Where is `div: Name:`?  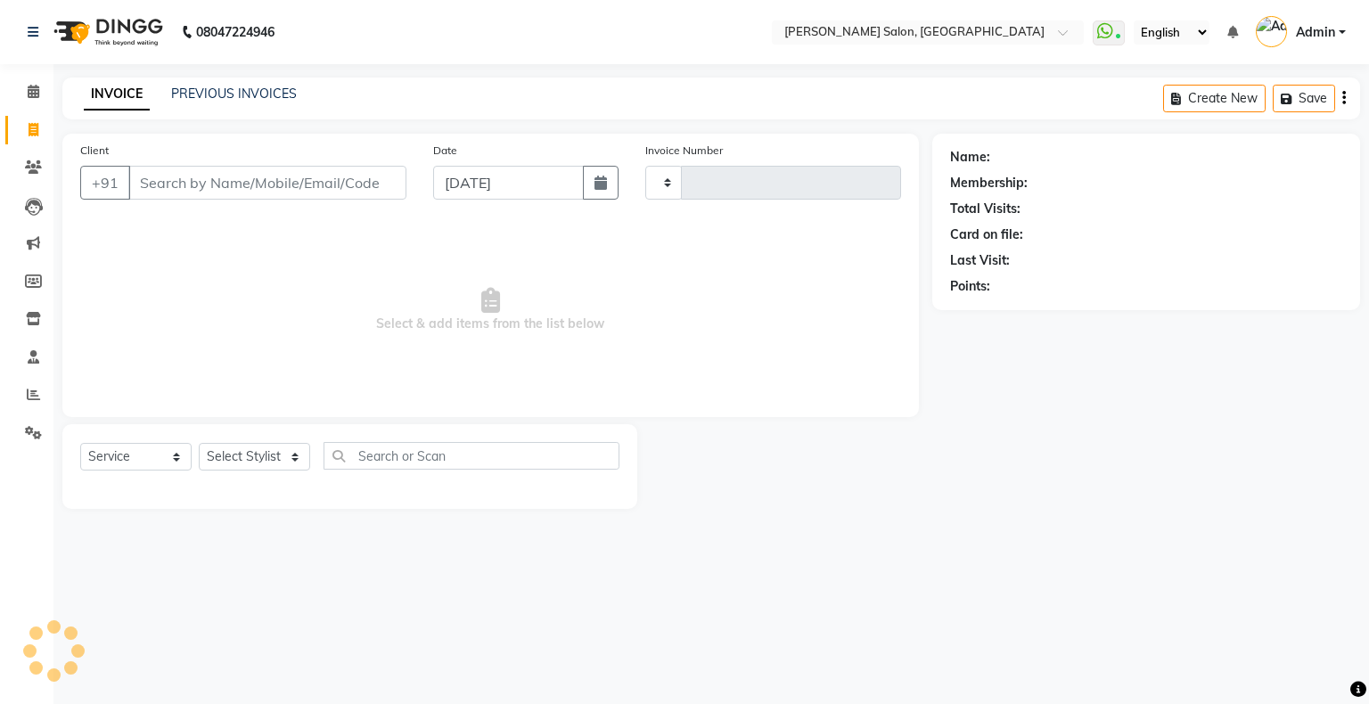 div: Name: is located at coordinates (970, 157).